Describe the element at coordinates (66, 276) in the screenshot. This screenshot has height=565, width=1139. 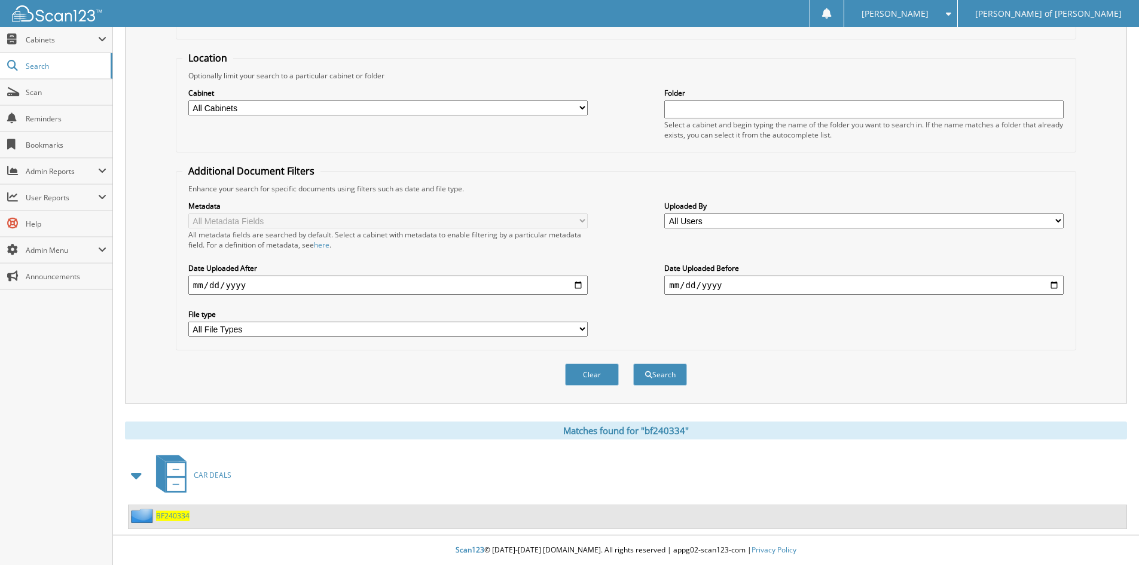
I see `span: Announcements` at that location.